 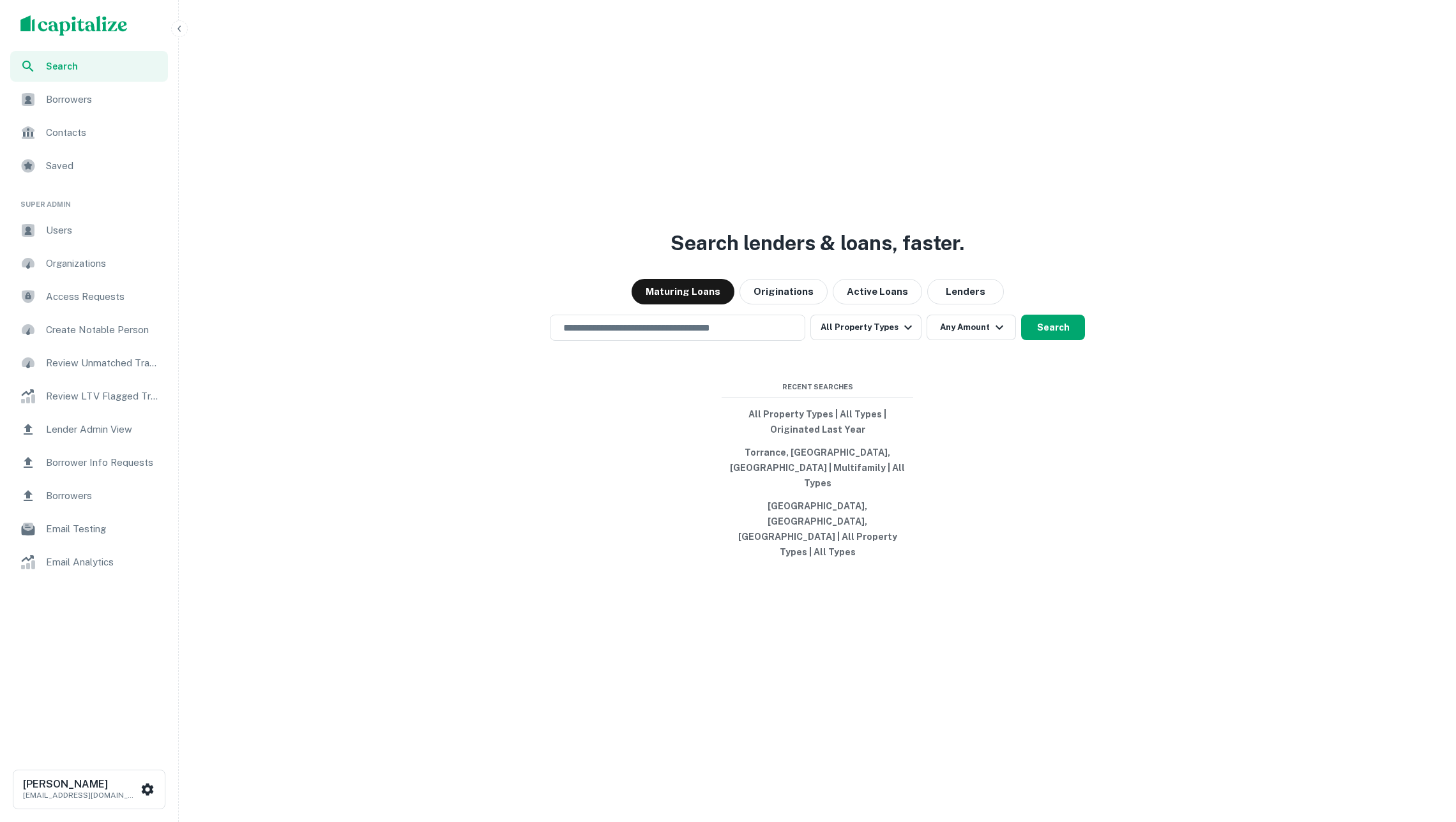 What do you see at coordinates (74, 25) in the screenshot?
I see `img: capitalize-logo.png` at bounding box center [74, 25].